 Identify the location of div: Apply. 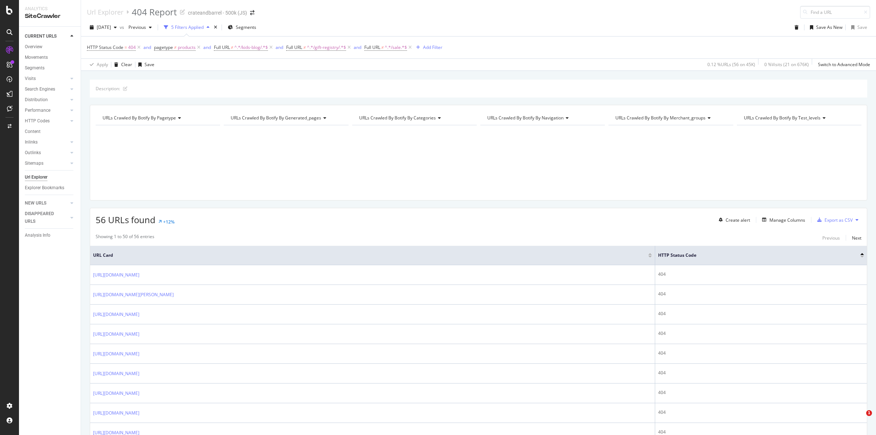
(102, 64).